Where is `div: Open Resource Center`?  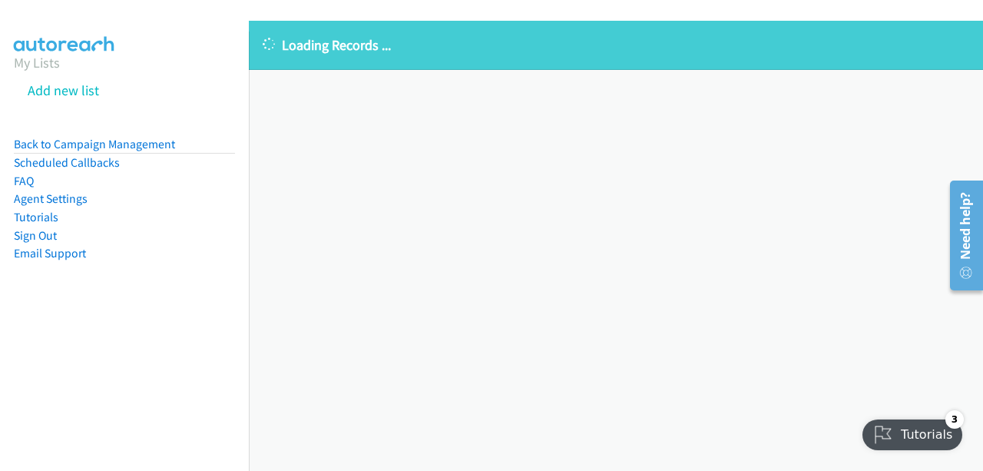 div: Open Resource Center is located at coordinates (27, 61).